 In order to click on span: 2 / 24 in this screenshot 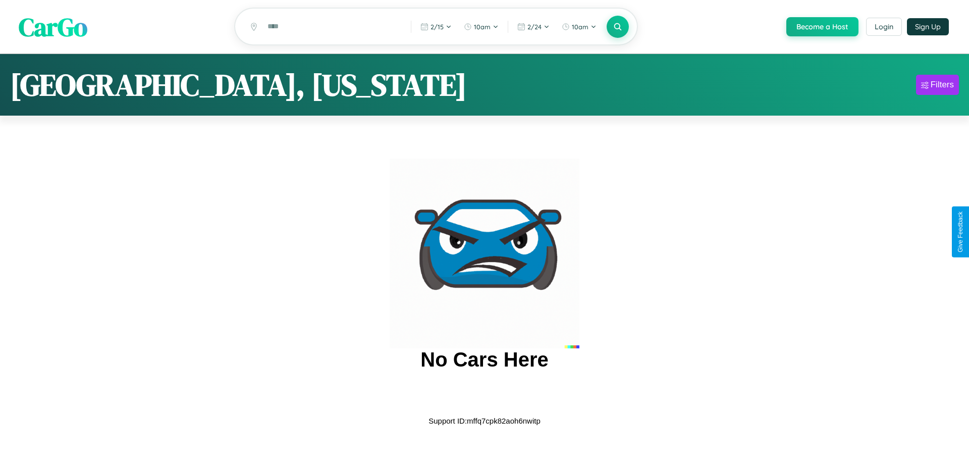, I will do `click(535, 27)`.